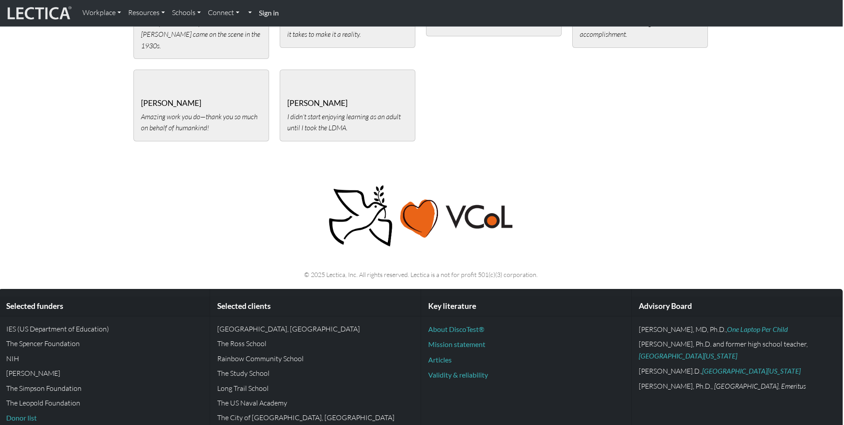  Describe the element at coordinates (456, 329) in the screenshot. I see `a: About DiscoTest®` at that location.